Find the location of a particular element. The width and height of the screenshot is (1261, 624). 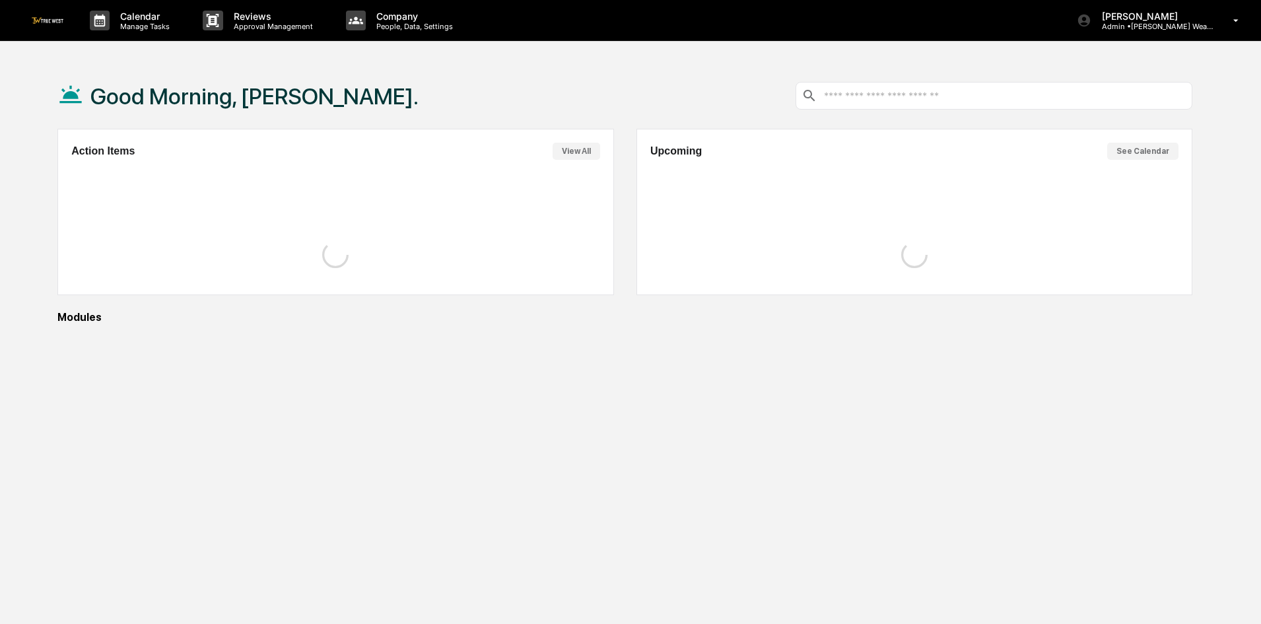

button: See Calendar is located at coordinates (1143, 151).